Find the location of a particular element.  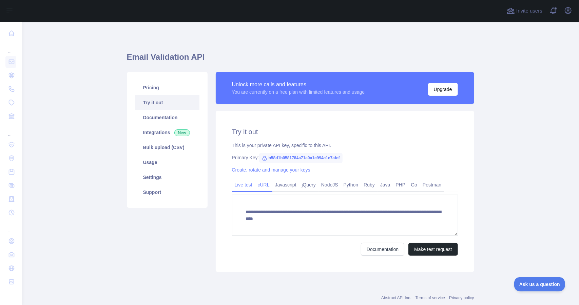

a: PHP is located at coordinates (401, 185).